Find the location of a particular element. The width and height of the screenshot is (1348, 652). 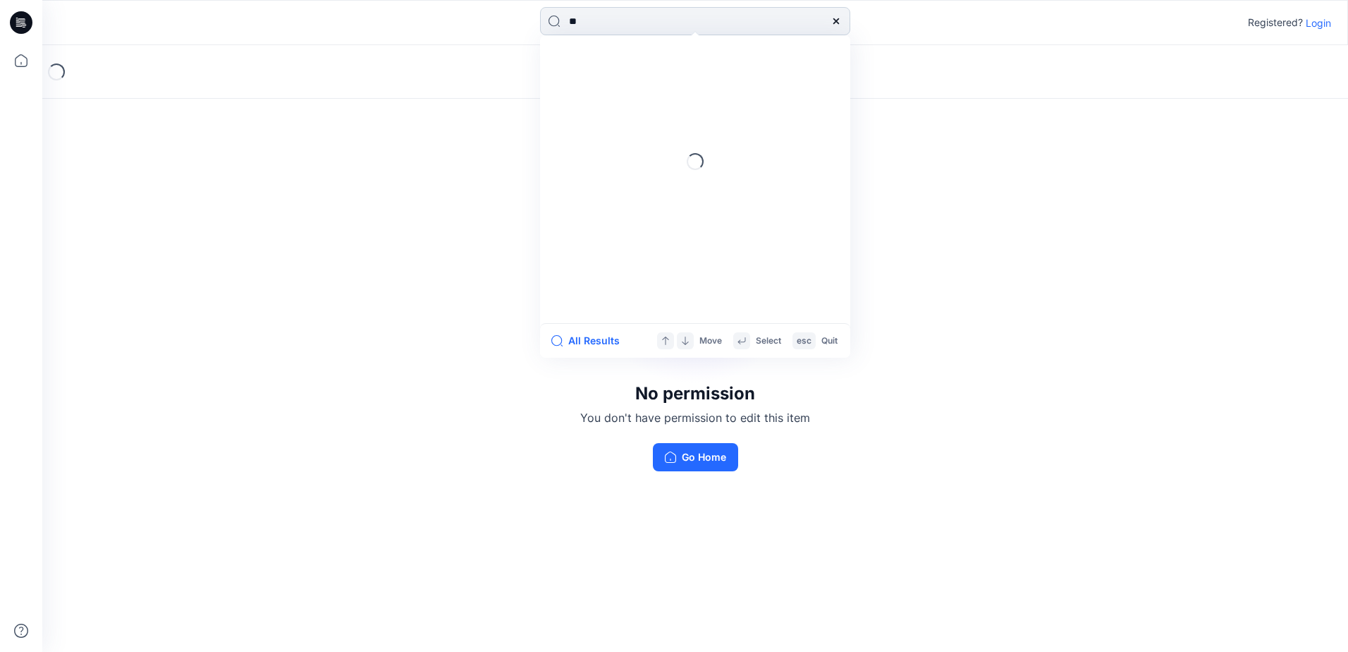

p: esc is located at coordinates (804, 341).